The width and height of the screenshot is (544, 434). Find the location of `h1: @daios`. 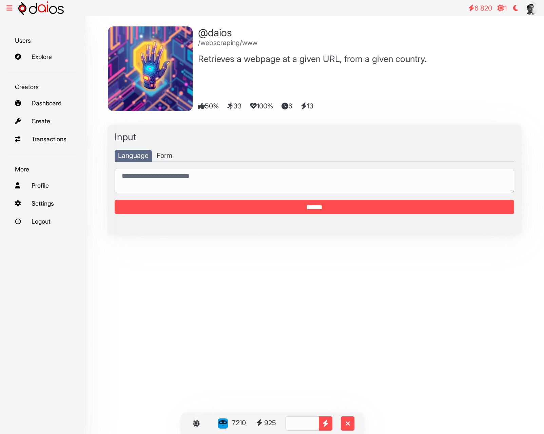

h1: @daios is located at coordinates (312, 33).